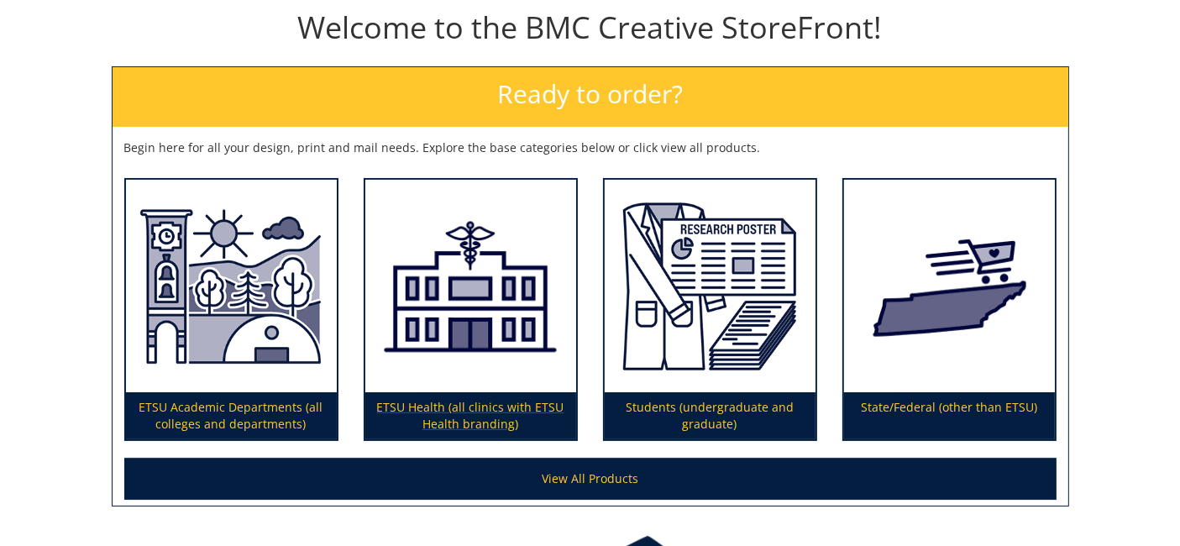 Image resolution: width=1180 pixels, height=546 pixels. Describe the element at coordinates (471, 416) in the screenshot. I see `p: ETSU Health (all clinics with ETSU Health branding)` at that location.